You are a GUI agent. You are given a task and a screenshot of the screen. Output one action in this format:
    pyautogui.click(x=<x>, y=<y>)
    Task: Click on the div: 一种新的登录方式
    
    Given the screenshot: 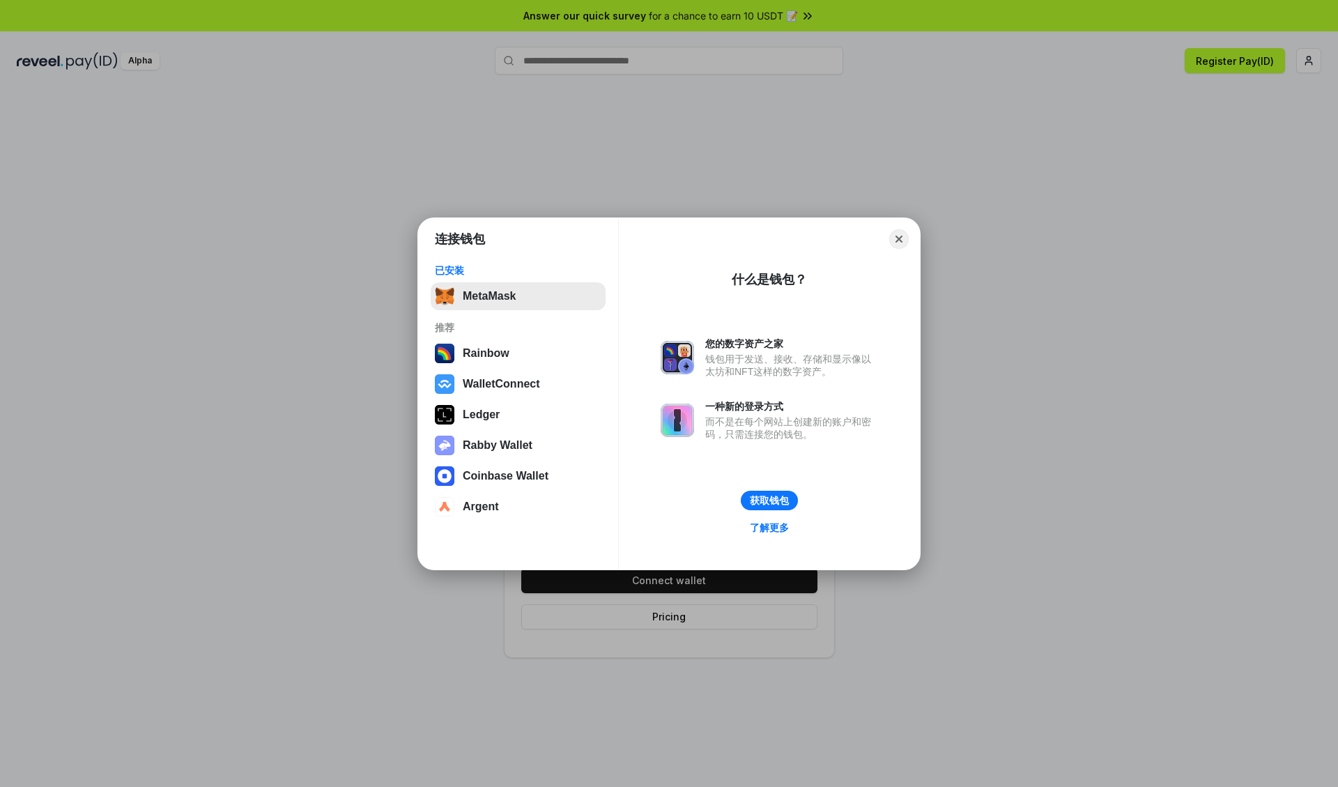 What is the action you would take?
    pyautogui.click(x=792, y=406)
    